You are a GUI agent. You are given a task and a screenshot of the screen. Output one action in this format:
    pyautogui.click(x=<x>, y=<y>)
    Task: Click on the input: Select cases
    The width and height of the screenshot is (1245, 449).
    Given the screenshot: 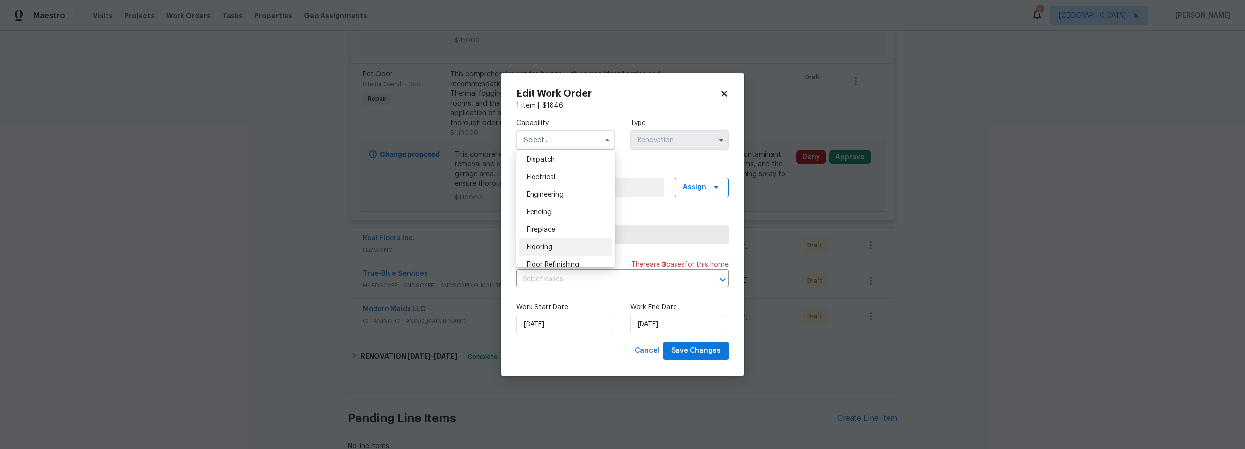 What is the action you would take?
    pyautogui.click(x=609, y=279)
    